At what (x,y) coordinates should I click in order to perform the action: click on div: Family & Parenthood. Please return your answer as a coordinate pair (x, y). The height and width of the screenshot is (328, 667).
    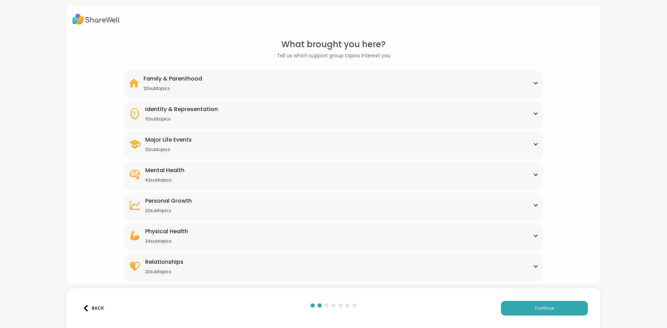
    Looking at the image, I should click on (173, 79).